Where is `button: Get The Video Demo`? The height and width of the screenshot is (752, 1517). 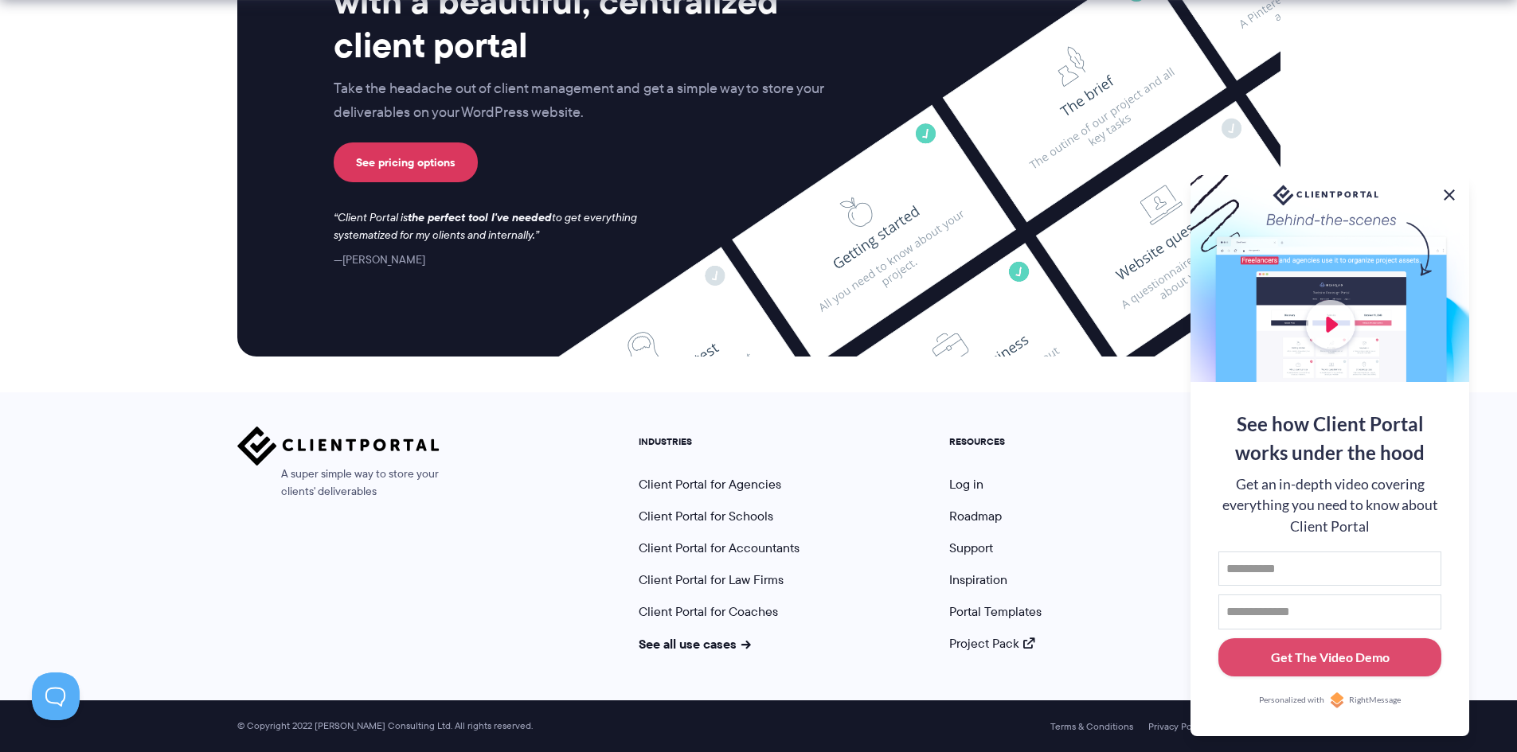 button: Get The Video Demo is located at coordinates (1330, 658).